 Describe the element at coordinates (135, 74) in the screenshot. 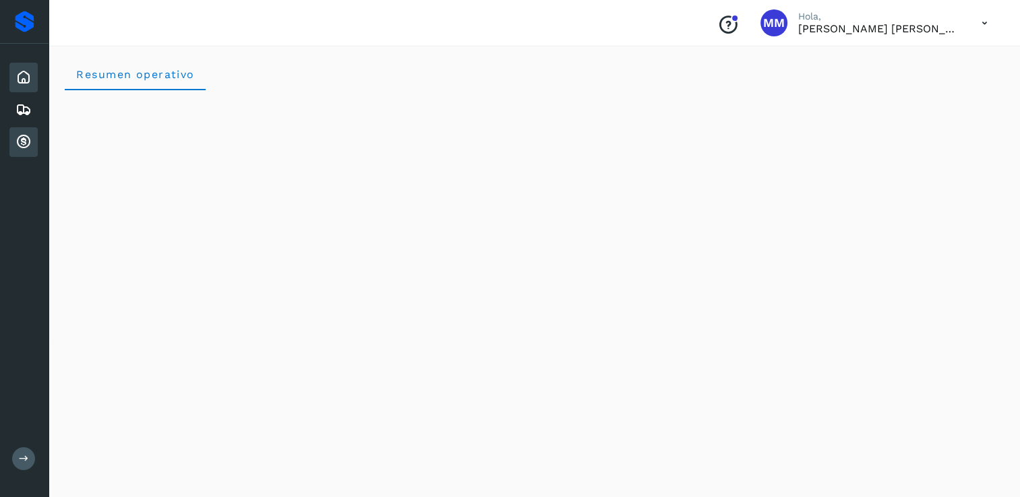

I see `span: Resumen operativo` at that location.